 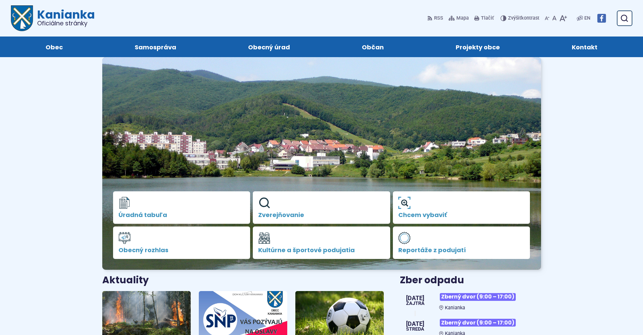 What do you see at coordinates (321, 250) in the screenshot?
I see `span: Kultúrne a športové podujatia` at bounding box center [321, 250].